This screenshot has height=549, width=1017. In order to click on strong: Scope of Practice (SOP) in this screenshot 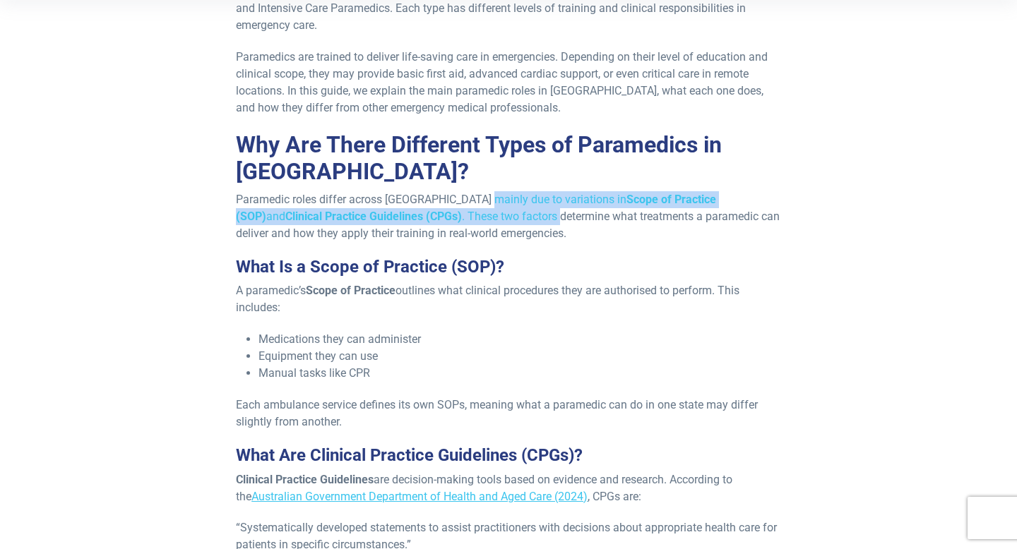, I will do `click(476, 208)`.